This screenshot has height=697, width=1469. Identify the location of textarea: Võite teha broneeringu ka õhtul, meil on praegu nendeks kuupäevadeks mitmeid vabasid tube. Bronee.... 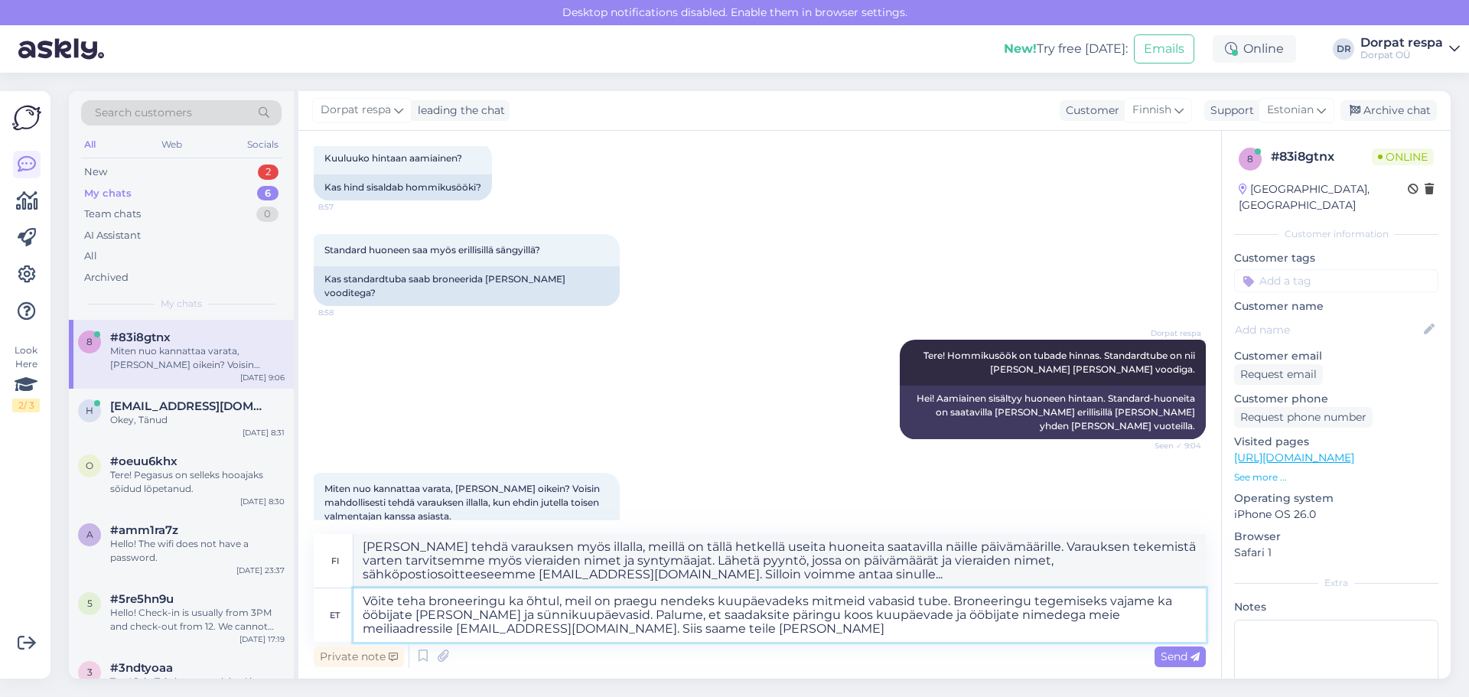
(780, 615).